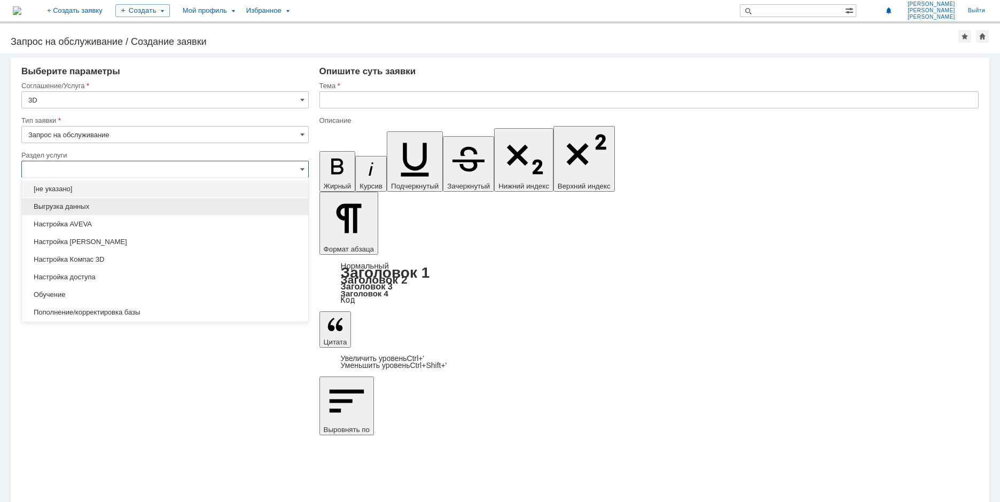 The image size is (1000, 502). Describe the element at coordinates (649, 283) in the screenshot. I see `div: Формат абзаца` at that location.